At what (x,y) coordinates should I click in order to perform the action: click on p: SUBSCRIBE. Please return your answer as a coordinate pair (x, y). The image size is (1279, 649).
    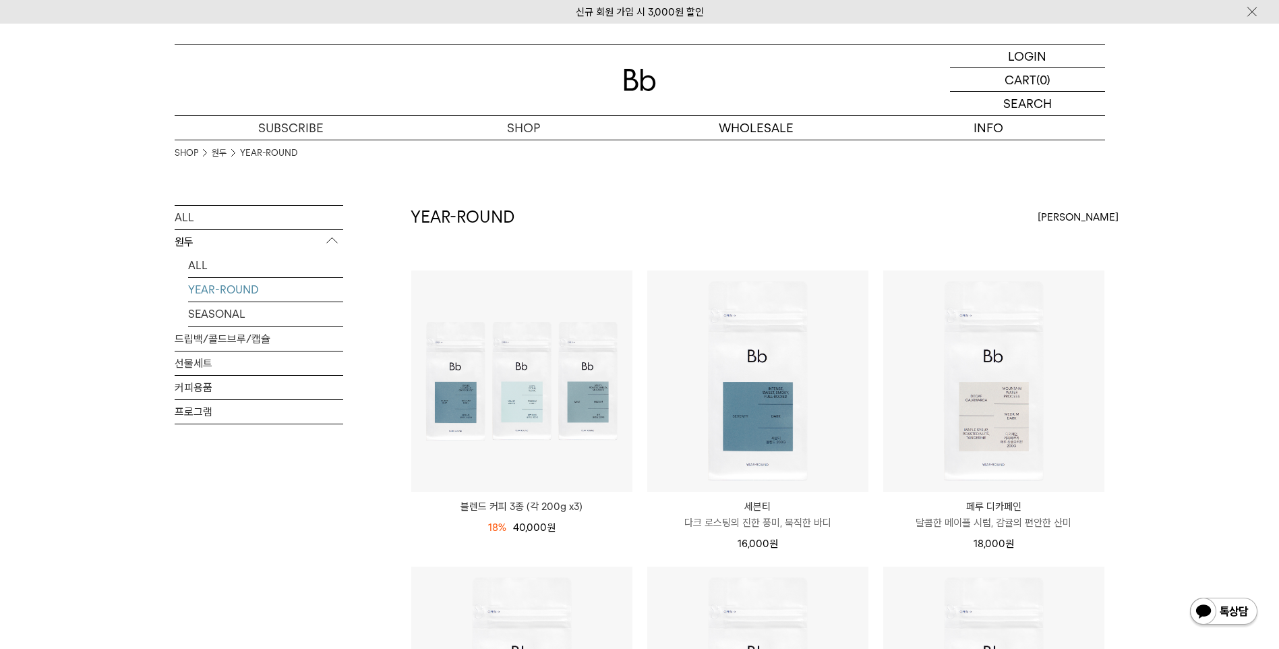
    Looking at the image, I should click on (291, 127).